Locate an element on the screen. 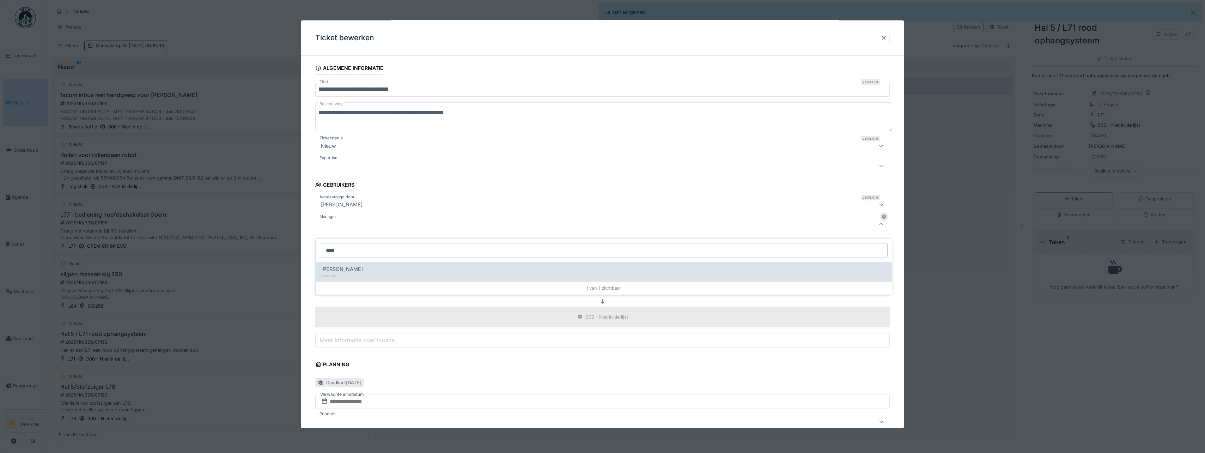  div: Planning is located at coordinates (332, 365).